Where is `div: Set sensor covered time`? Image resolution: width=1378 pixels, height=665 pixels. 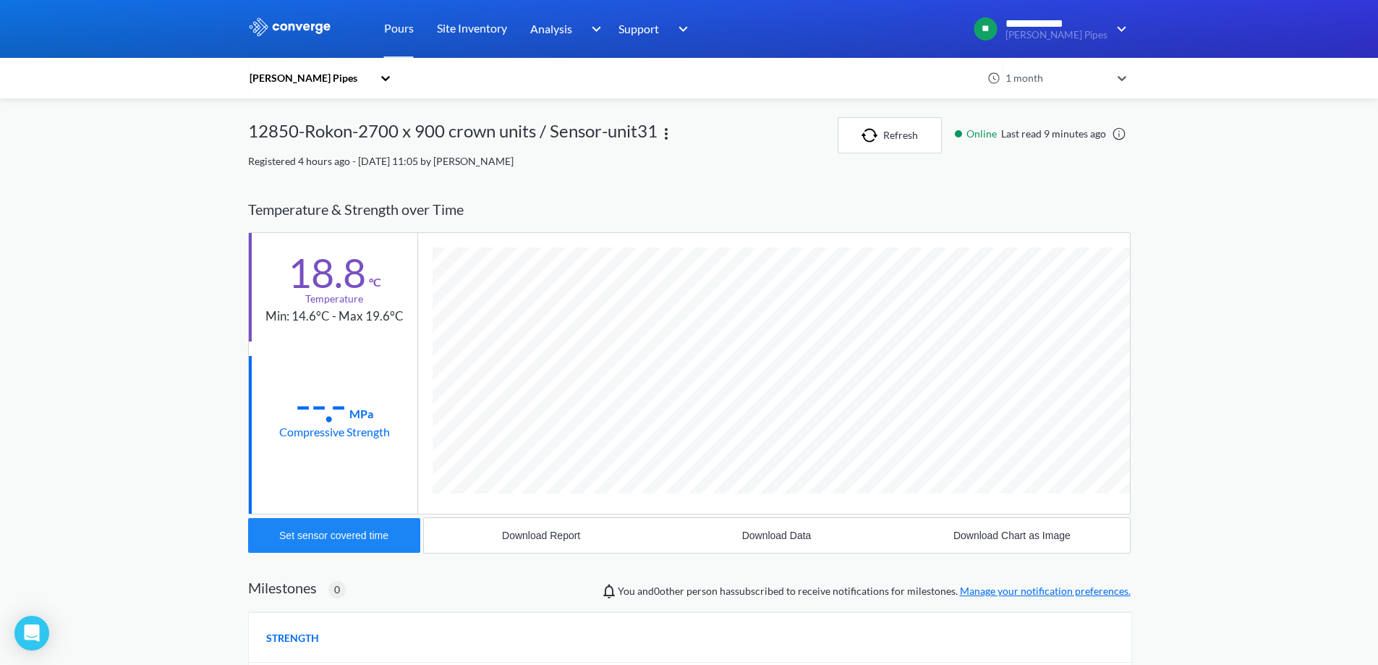
div: Set sensor covered time is located at coordinates (333, 535).